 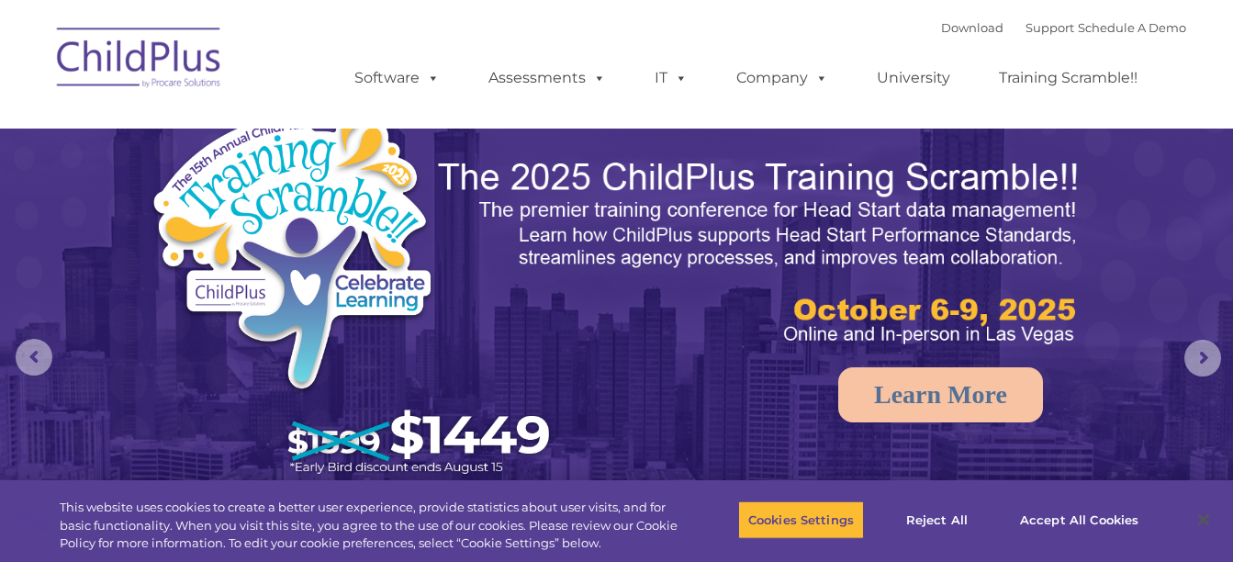 I want to click on button: Accept All Cookies, so click(x=1078, y=519).